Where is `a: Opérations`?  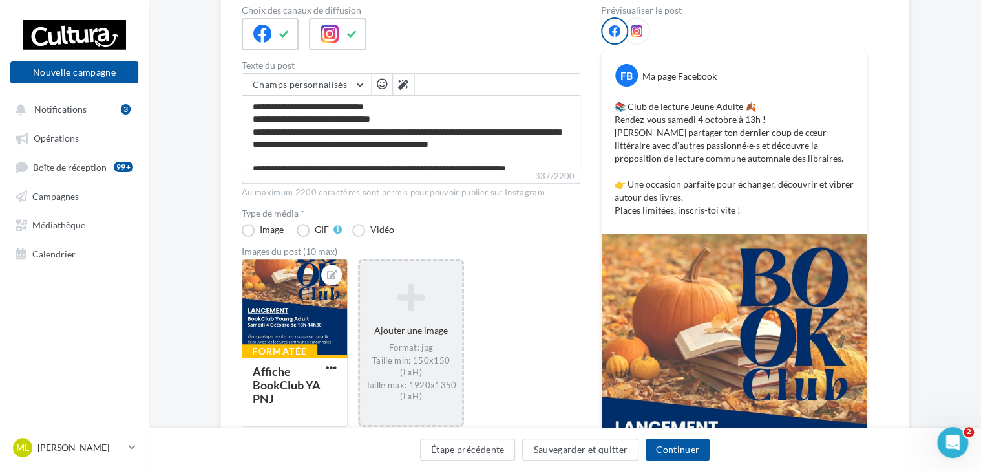
a: Opérations is located at coordinates (74, 137).